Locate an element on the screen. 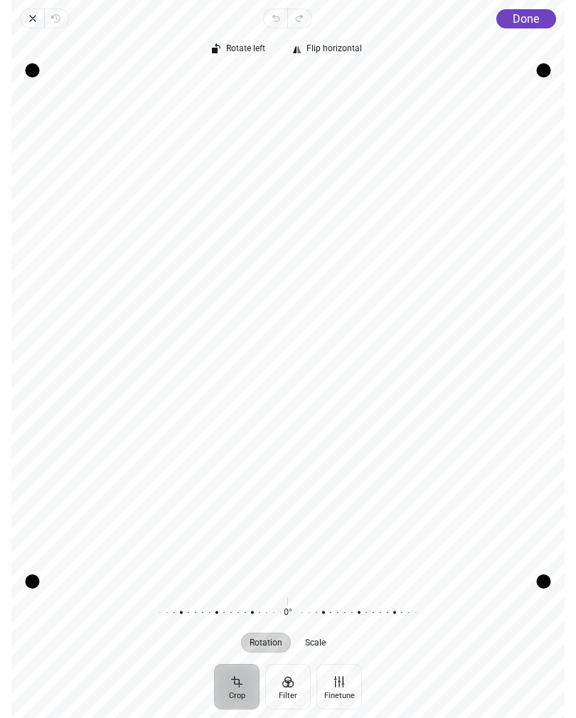 The image size is (576, 718). span: Done is located at coordinates (525, 18).